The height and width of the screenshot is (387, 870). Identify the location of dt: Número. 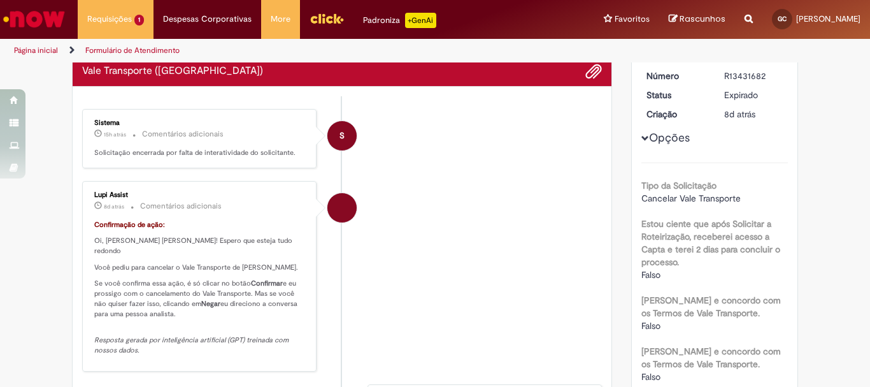
(676, 76).